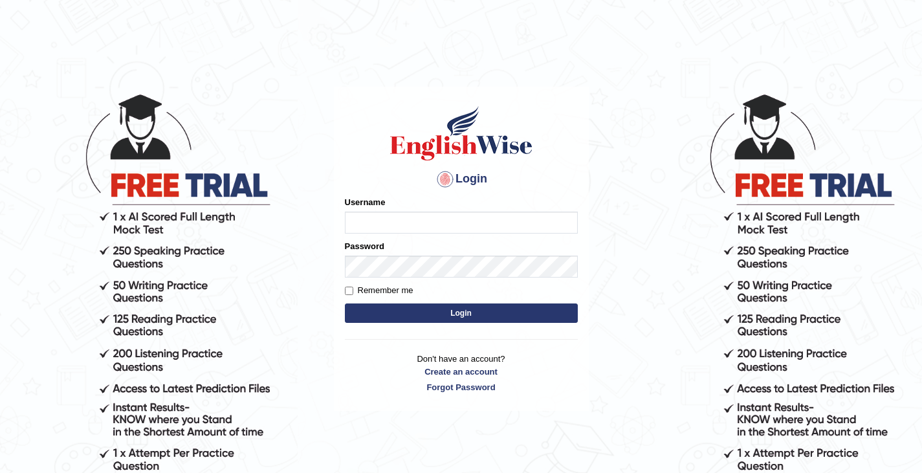  What do you see at coordinates (461, 179) in the screenshot?
I see `h4: Login` at bounding box center [461, 179].